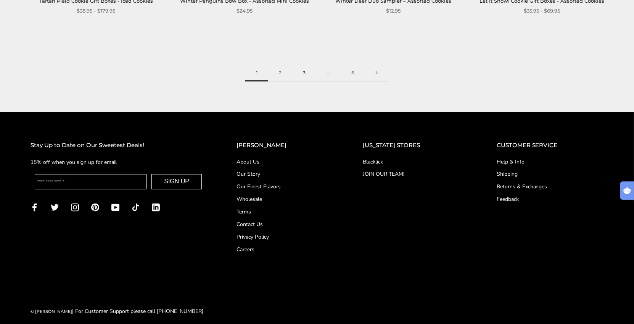 This screenshot has width=634, height=324. Describe the element at coordinates (541, 11) in the screenshot. I see `span: $35.95 - $69.95` at that location.